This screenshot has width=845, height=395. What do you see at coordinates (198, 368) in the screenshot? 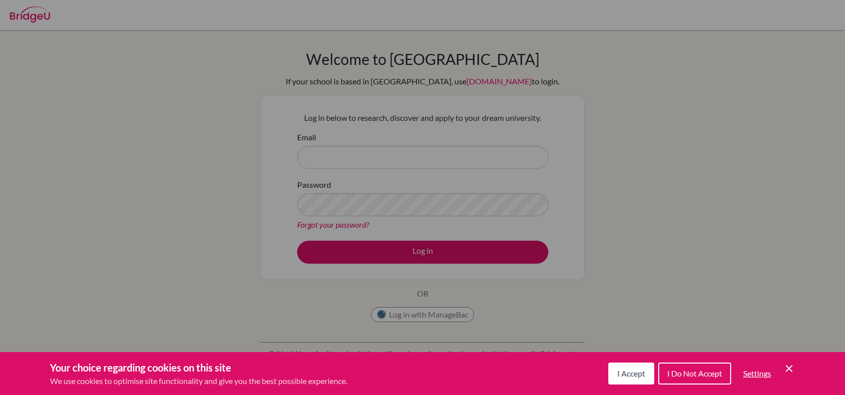
I see `h3: Your choice regarding cookies on this site` at bounding box center [198, 368].